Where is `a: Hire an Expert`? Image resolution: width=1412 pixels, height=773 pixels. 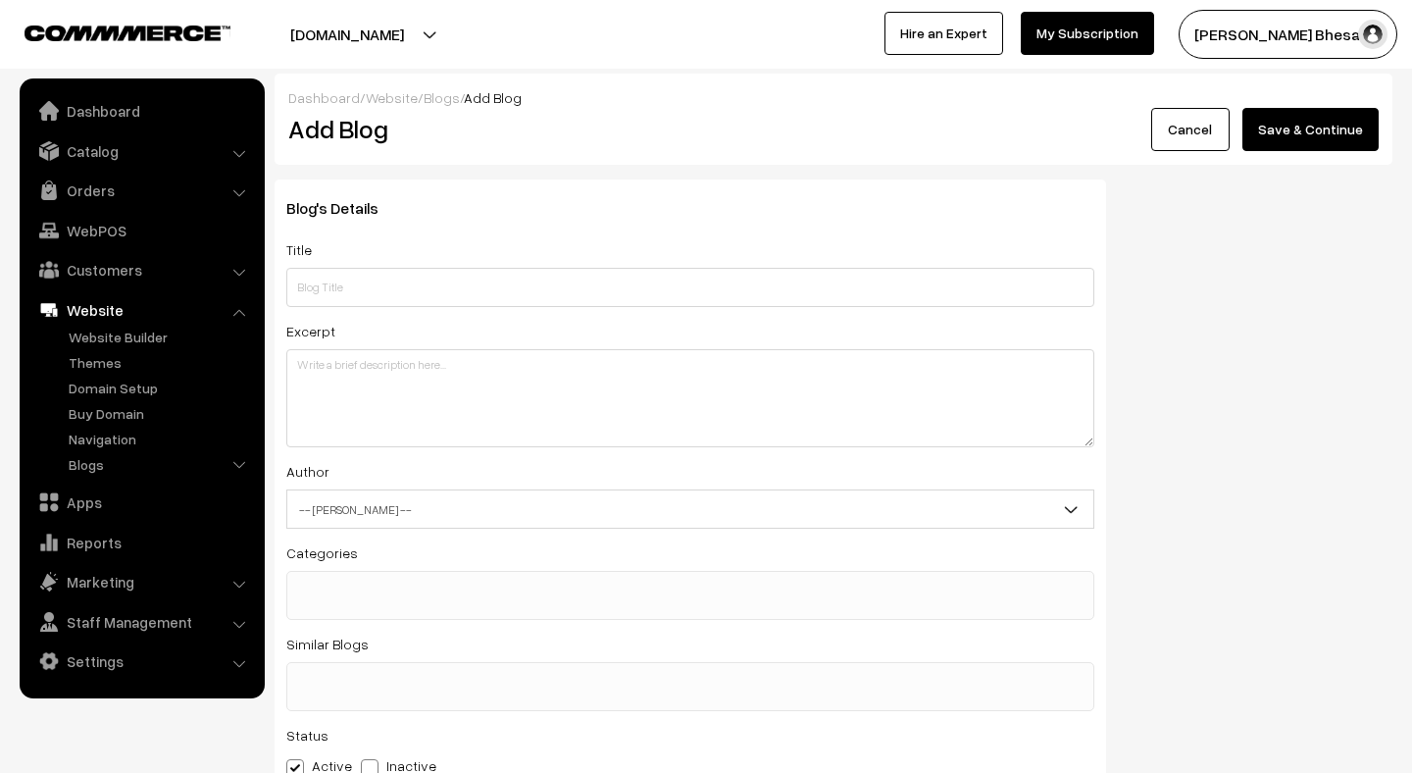
a: Hire an Expert is located at coordinates (943, 33).